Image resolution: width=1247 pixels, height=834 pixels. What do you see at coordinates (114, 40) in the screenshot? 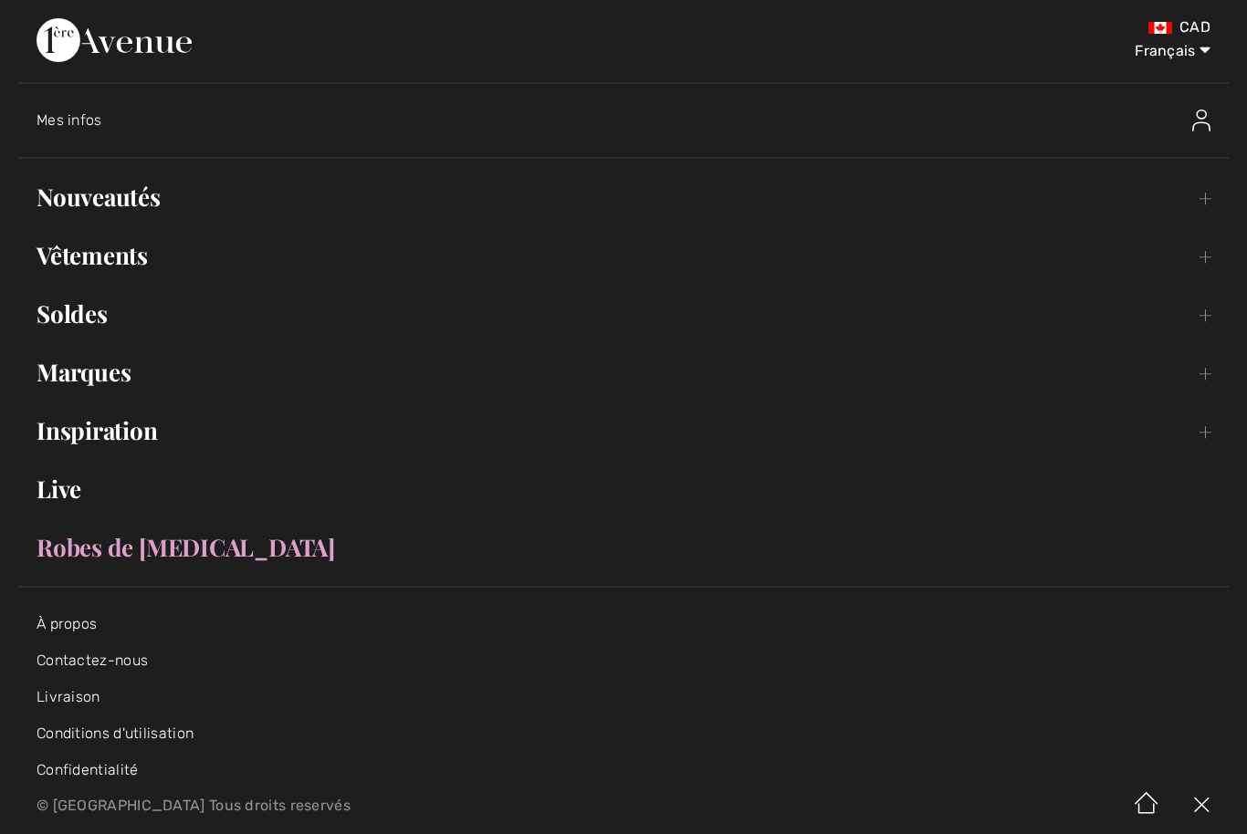
I see `img: 1ère Avenue` at bounding box center [114, 40].